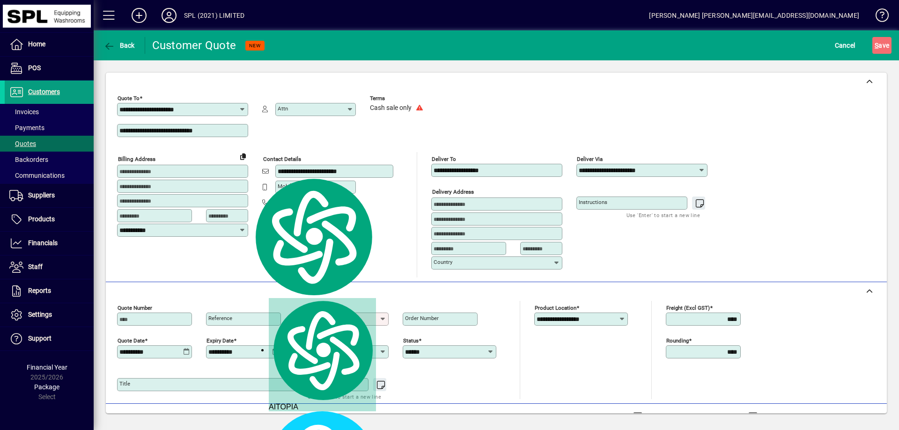  Describe the element at coordinates (589, 159) in the screenshot. I see `mat-label: Deliver via` at that location.